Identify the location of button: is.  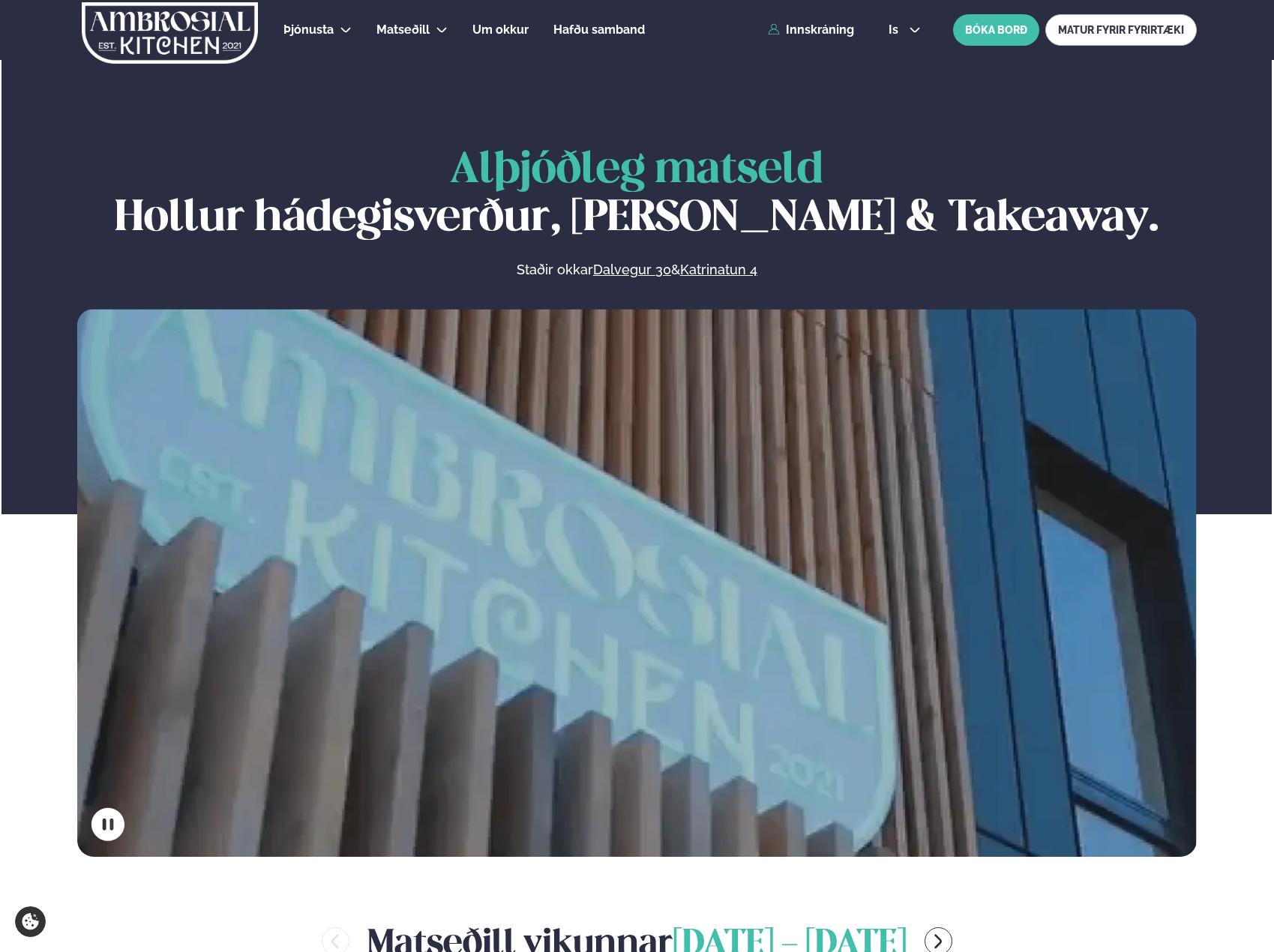
(904, 30).